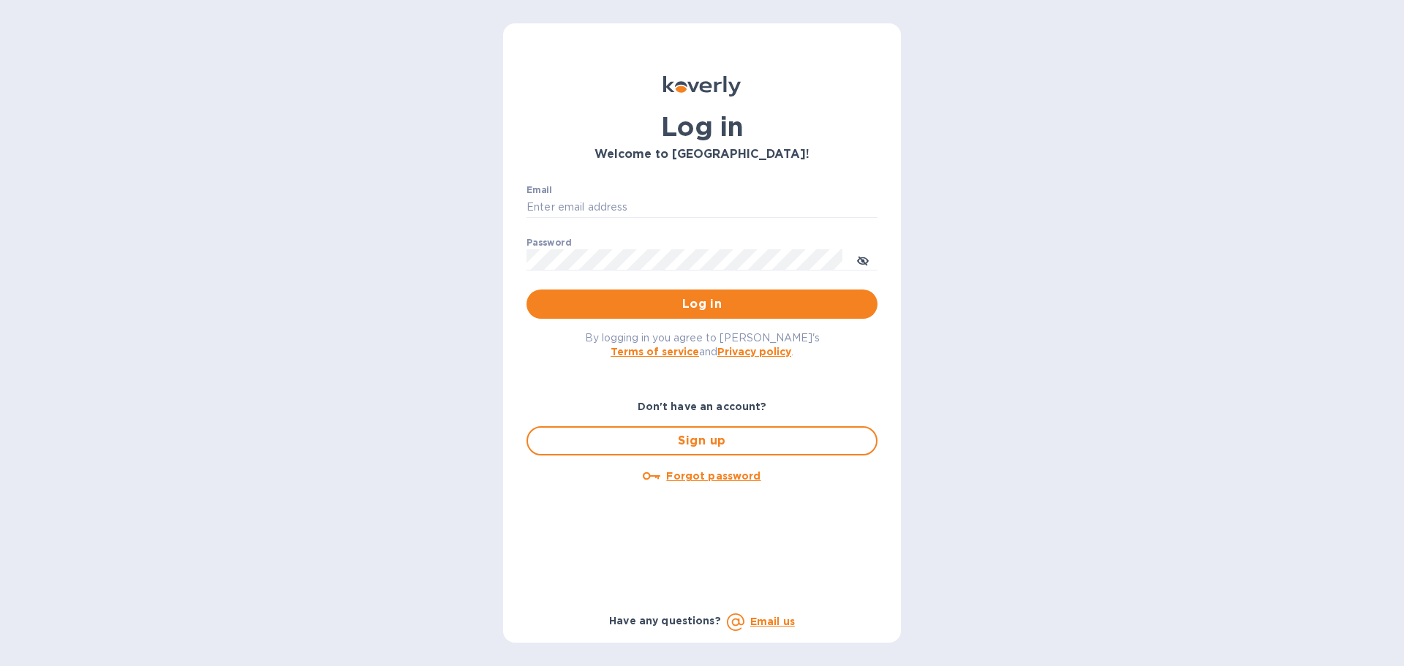  What do you see at coordinates (702, 407) in the screenshot?
I see `b: Don't have an account?` at bounding box center [702, 407].